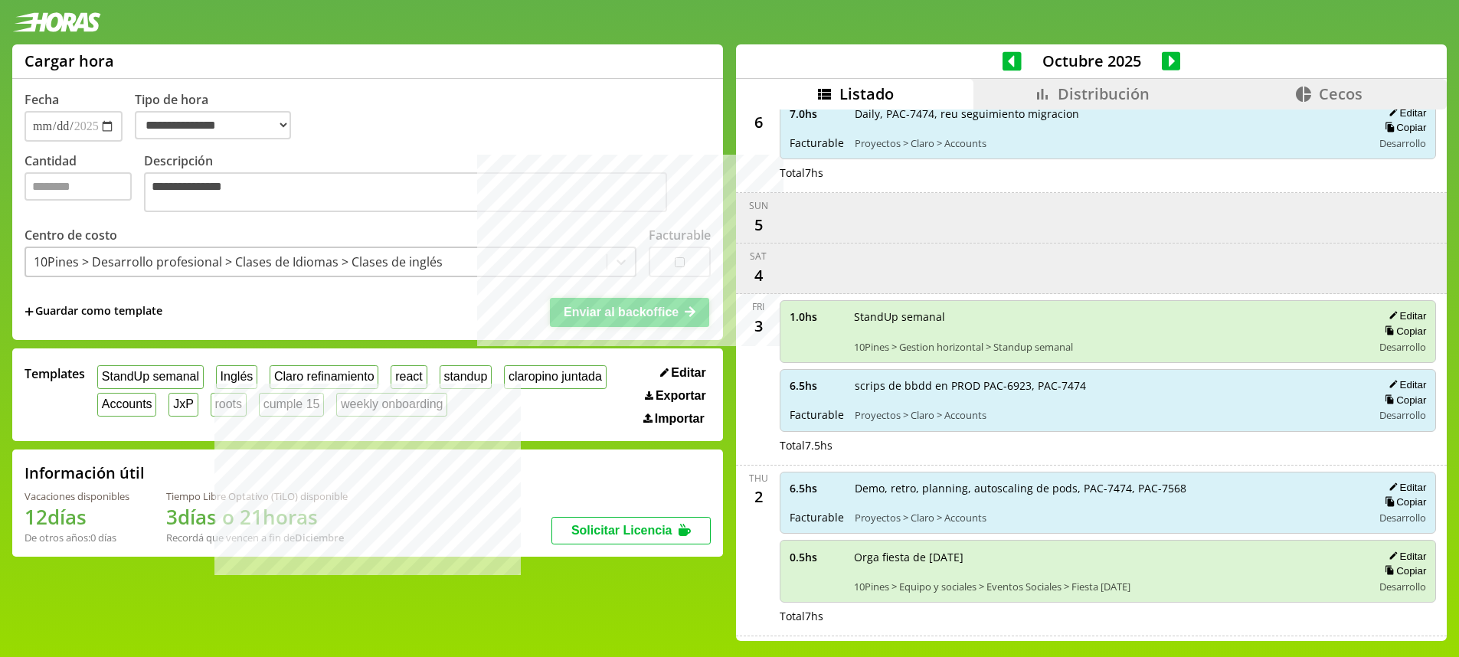 This screenshot has height=657, width=1459. I want to click on button: Inglés, so click(237, 377).